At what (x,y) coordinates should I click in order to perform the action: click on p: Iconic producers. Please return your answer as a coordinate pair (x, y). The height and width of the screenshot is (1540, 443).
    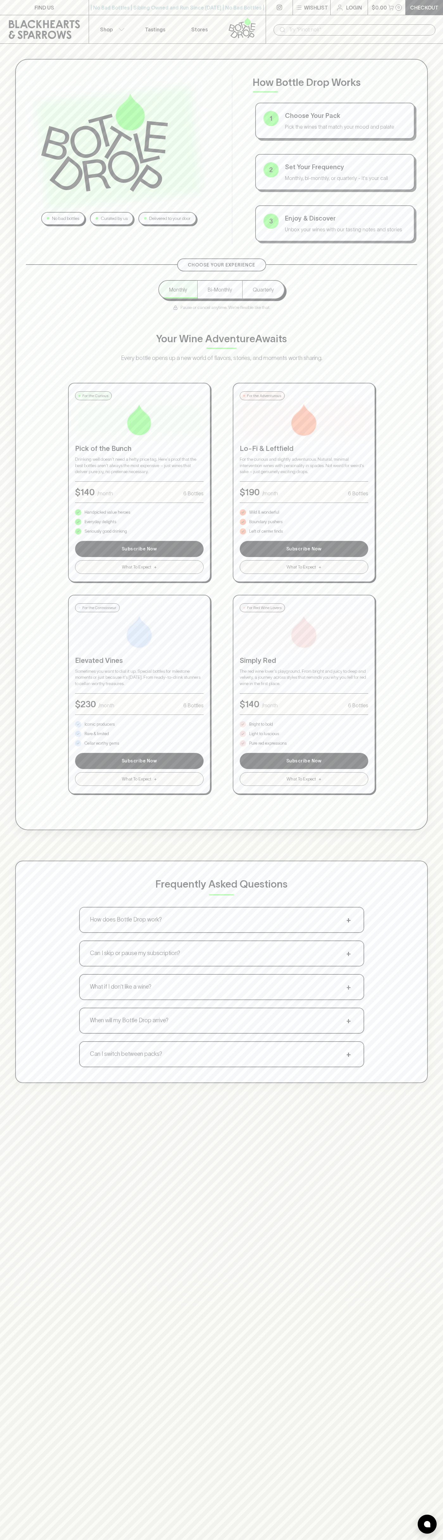
    Looking at the image, I should click on (99, 724).